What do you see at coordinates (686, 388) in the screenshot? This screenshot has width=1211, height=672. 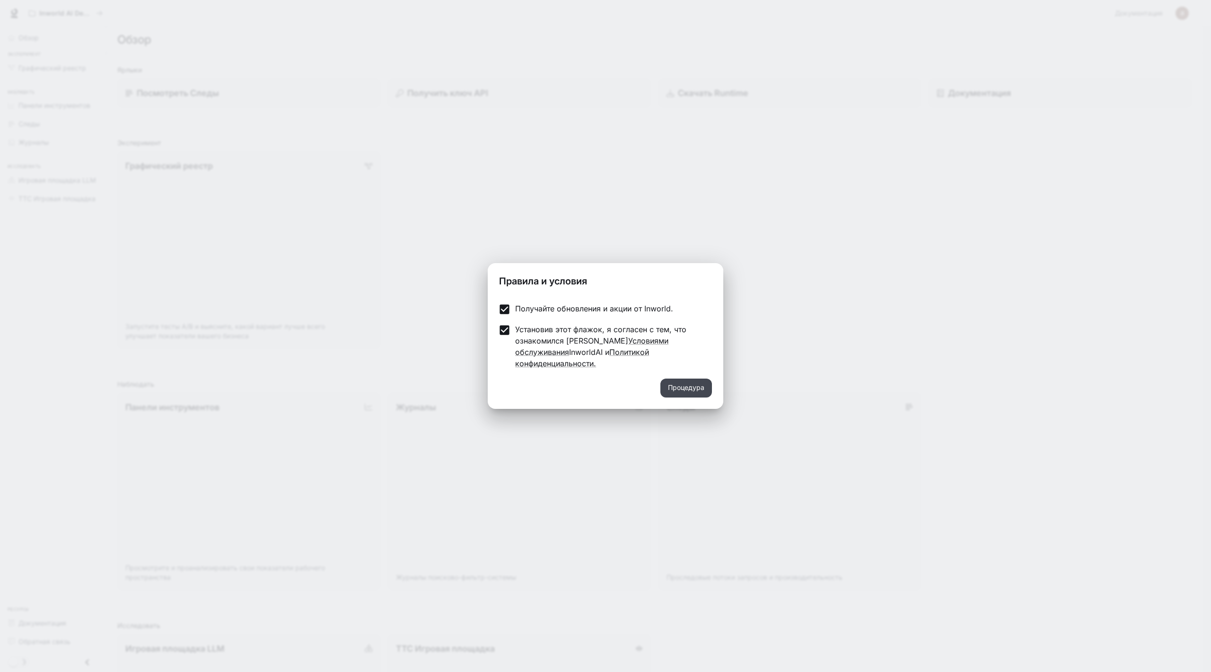 I see `button: Процедура` at bounding box center [686, 388].